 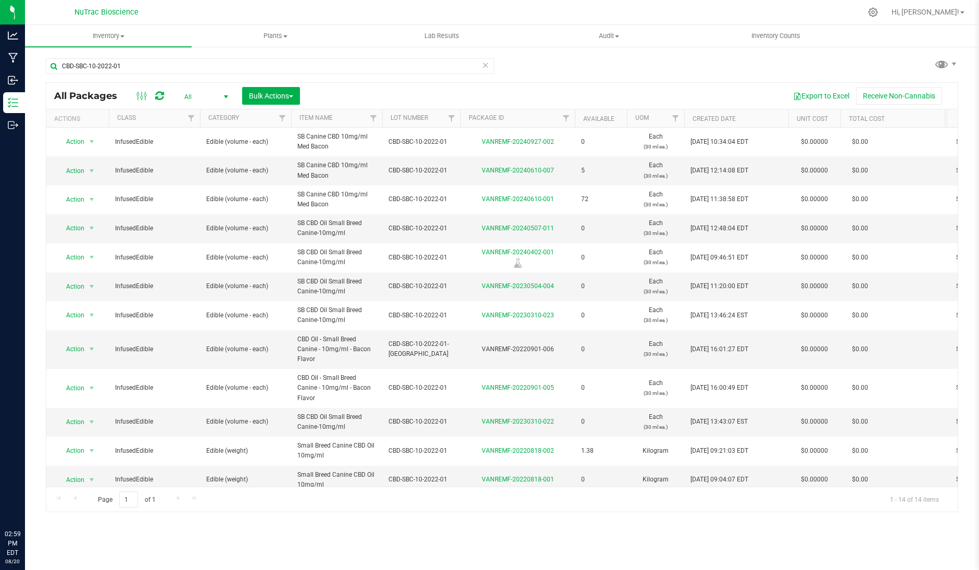 What do you see at coordinates (316, 118) in the screenshot?
I see `a: Item Name` at bounding box center [316, 118].